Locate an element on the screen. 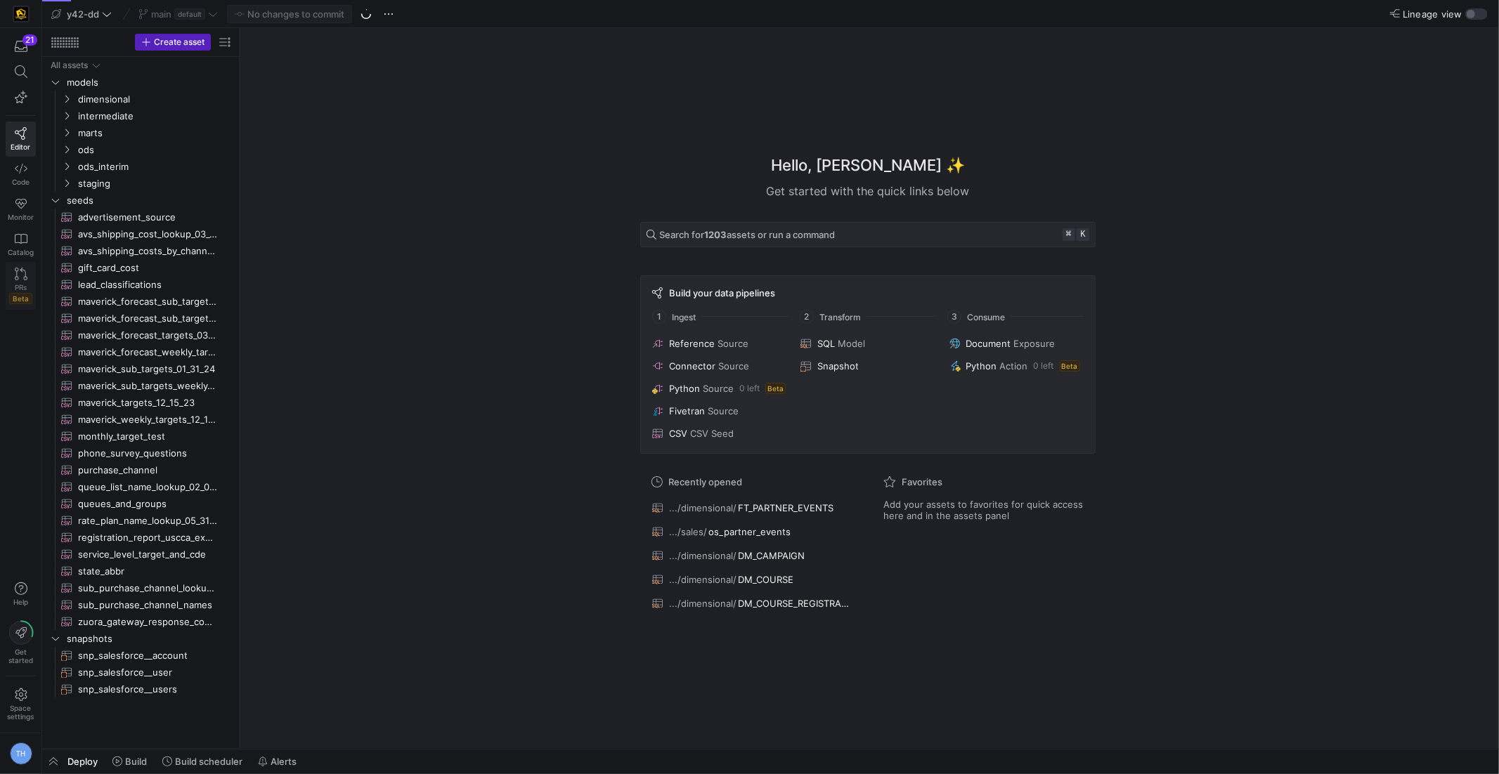 The width and height of the screenshot is (1499, 774). a: maverick_forecast_sub_targets_03_25_24​​​​​​ is located at coordinates (141, 301).